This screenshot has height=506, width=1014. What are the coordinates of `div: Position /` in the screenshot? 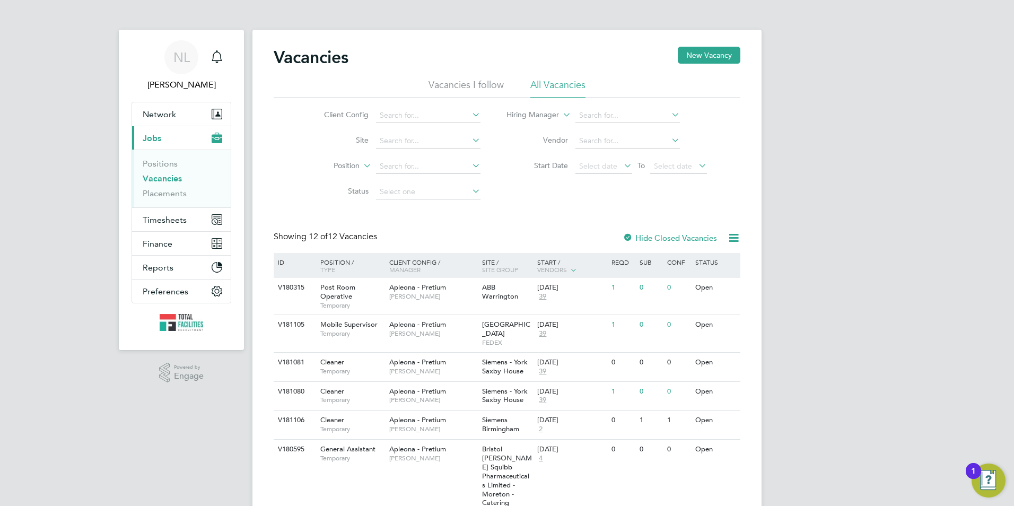 It's located at (349, 266).